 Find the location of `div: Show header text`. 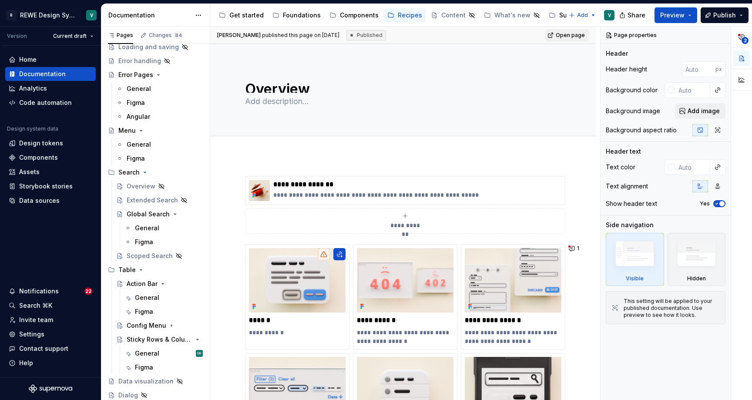

div: Show header text is located at coordinates (631, 204).